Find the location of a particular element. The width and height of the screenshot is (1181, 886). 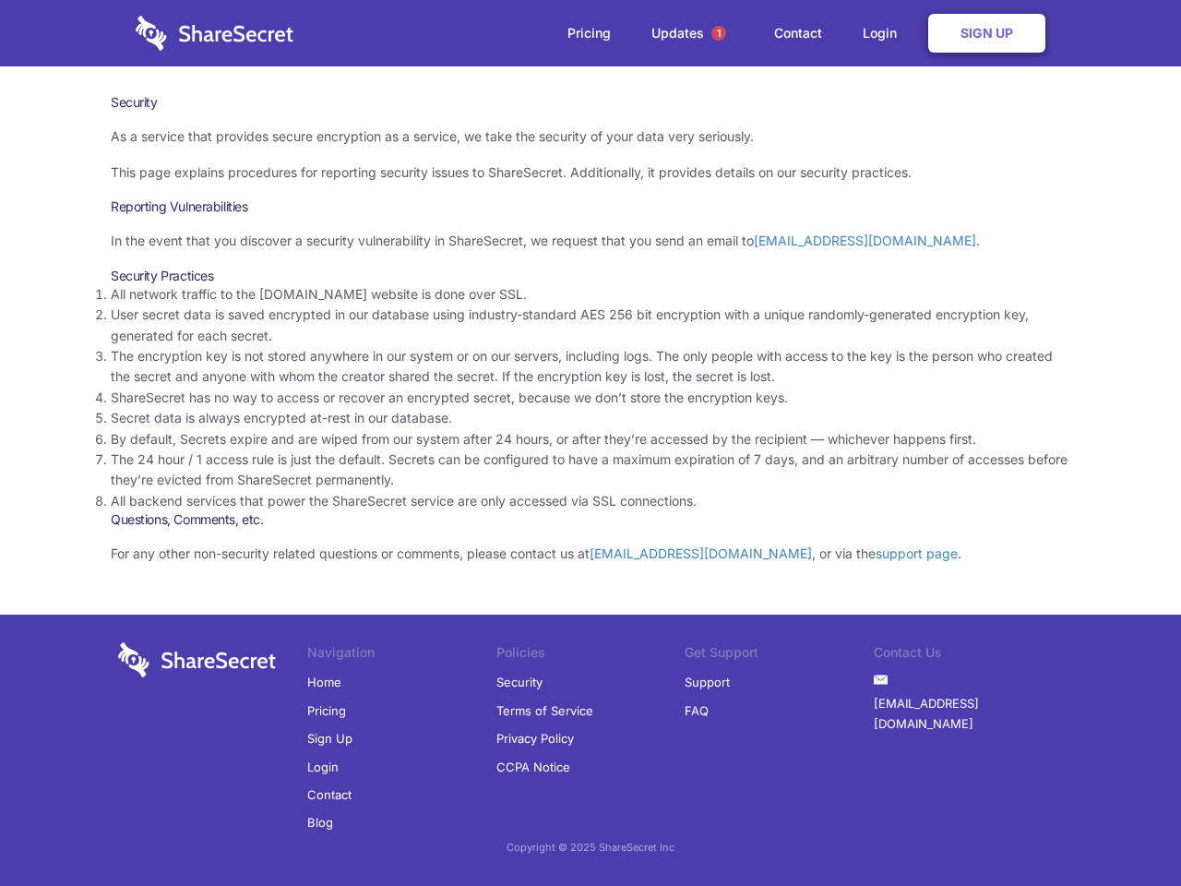

h3: Security Practices is located at coordinates (591, 276).